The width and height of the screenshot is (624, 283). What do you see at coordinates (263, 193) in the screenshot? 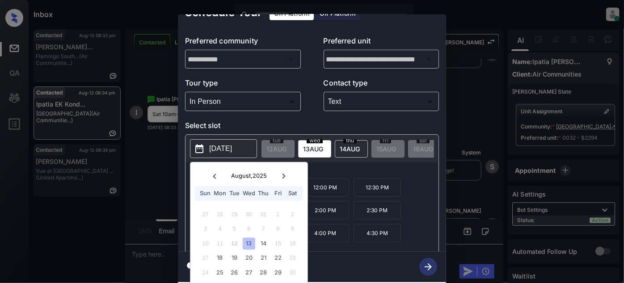
I see `div: Thu` at bounding box center [263, 193].